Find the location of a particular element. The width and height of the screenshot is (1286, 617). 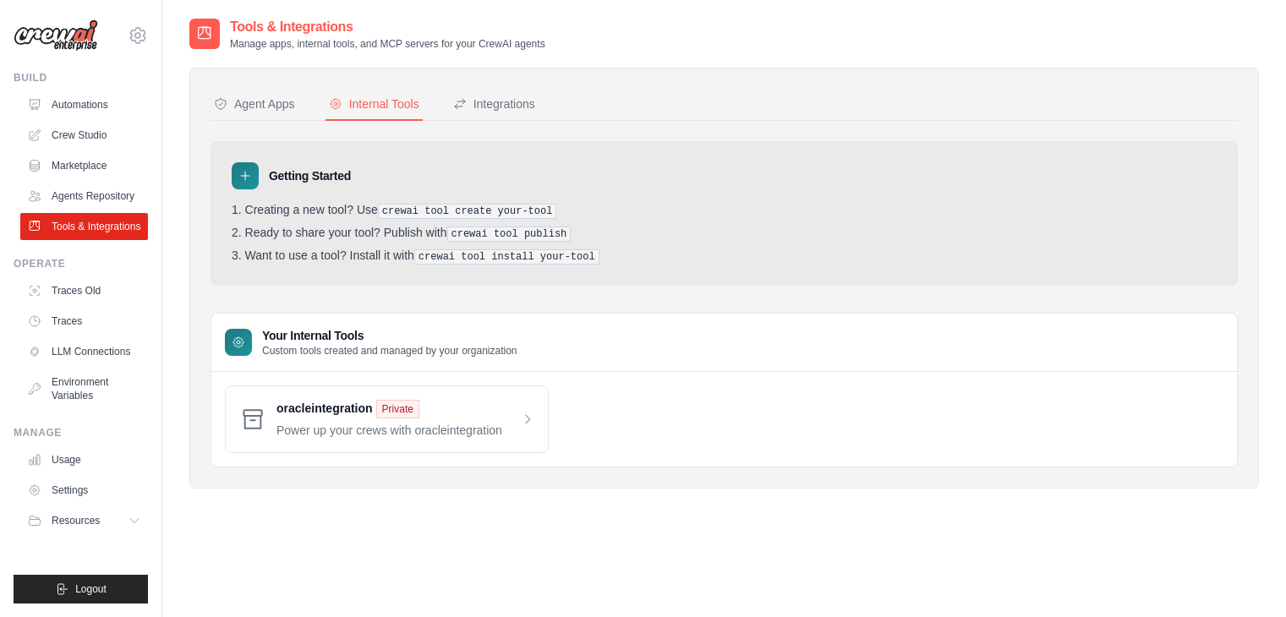

div: Operate is located at coordinates (80, 264).